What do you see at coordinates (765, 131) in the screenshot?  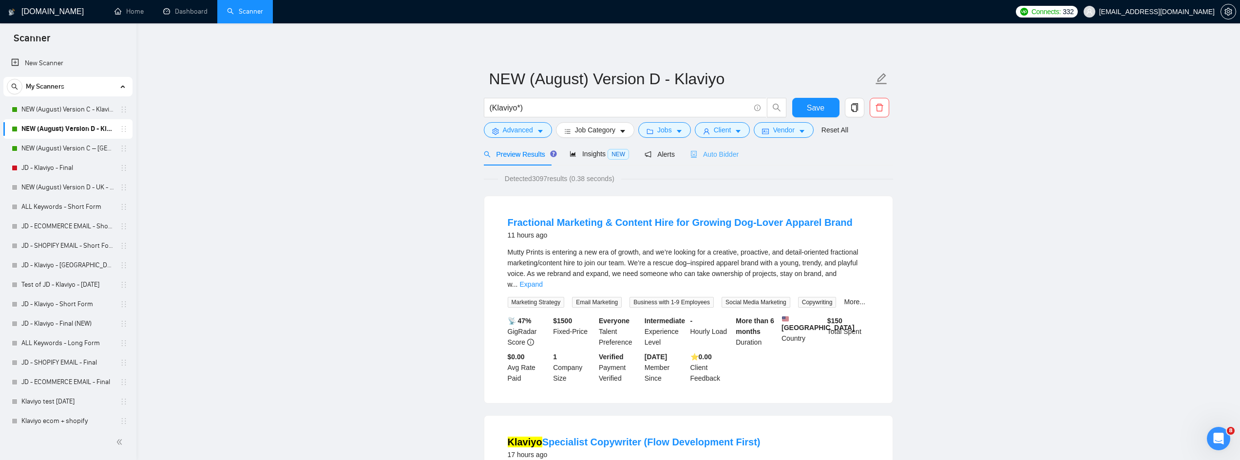 I see `span: idcard` at bounding box center [765, 131].